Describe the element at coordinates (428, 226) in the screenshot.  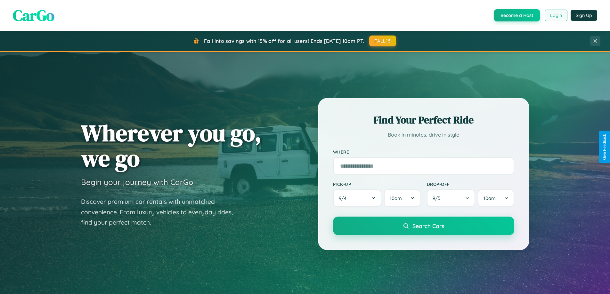
I see `span: Search Cars` at that location.